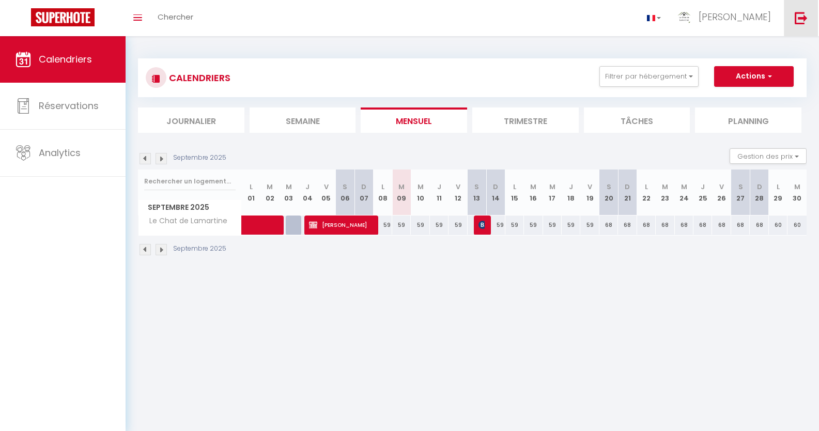 The image size is (819, 431). What do you see at coordinates (702, 192) in the screenshot?
I see `th: 25` at bounding box center [702, 192].